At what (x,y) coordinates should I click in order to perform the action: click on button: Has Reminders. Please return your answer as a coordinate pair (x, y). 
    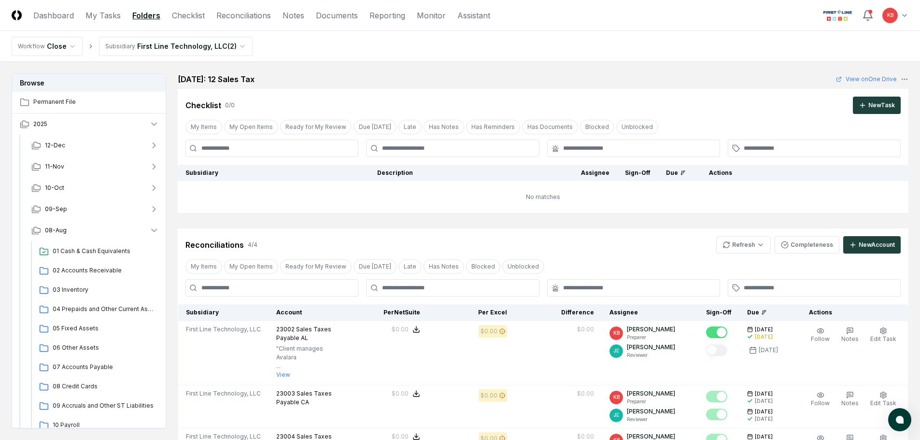
    Looking at the image, I should click on (493, 127).